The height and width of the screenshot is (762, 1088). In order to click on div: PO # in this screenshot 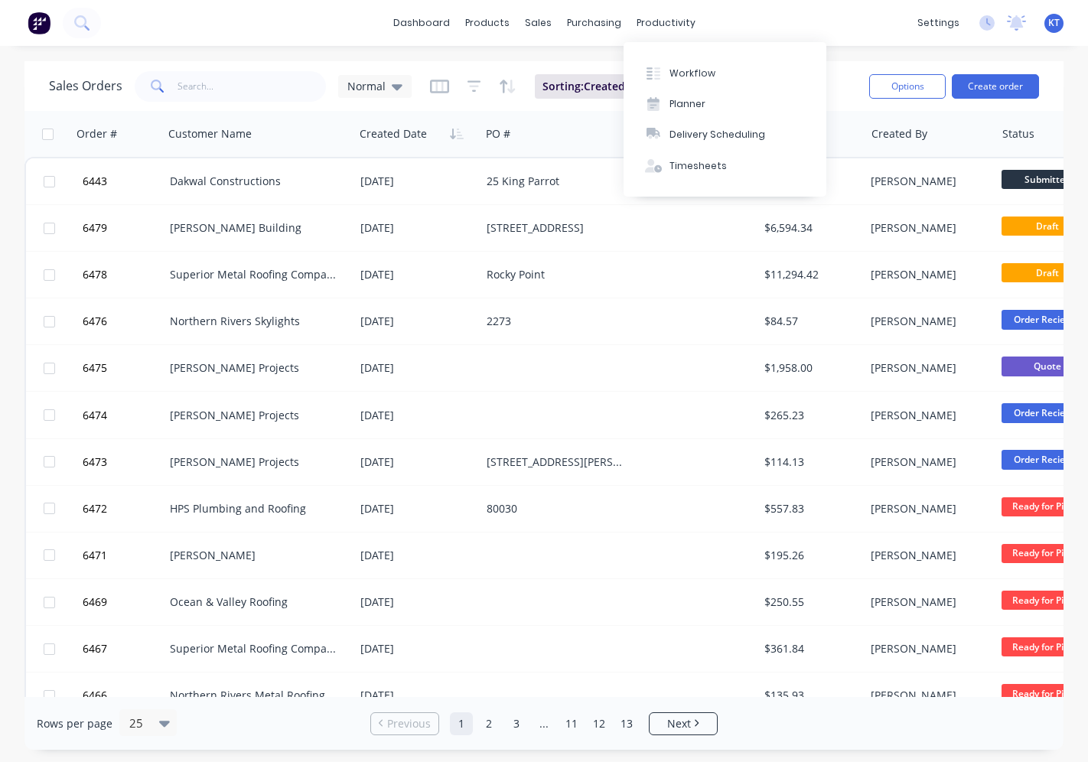, I will do `click(498, 134)`.